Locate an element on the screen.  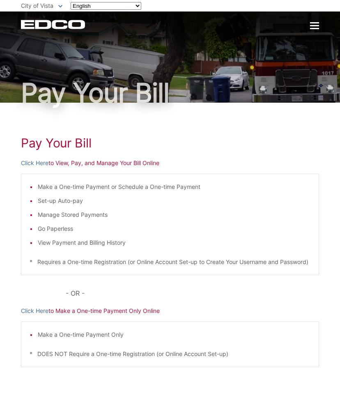
select: Select a language is located at coordinates (106, 6).